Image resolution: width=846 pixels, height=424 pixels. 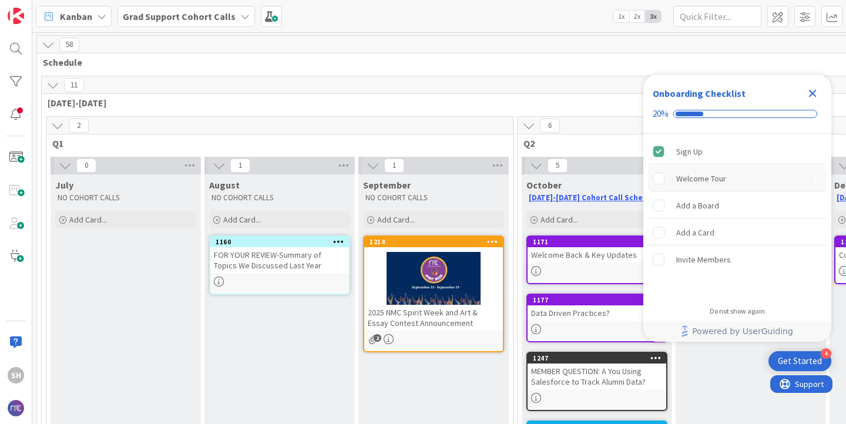 I want to click on div: Checklist progress: 20%, so click(x=737, y=114).